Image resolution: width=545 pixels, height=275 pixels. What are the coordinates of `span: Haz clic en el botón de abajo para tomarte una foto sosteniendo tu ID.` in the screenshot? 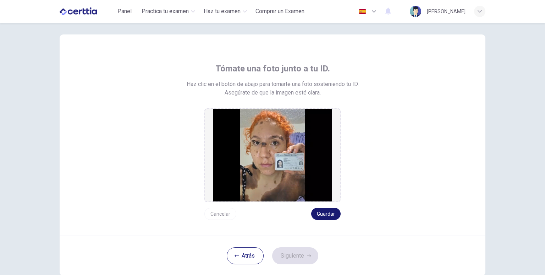 It's located at (273, 84).